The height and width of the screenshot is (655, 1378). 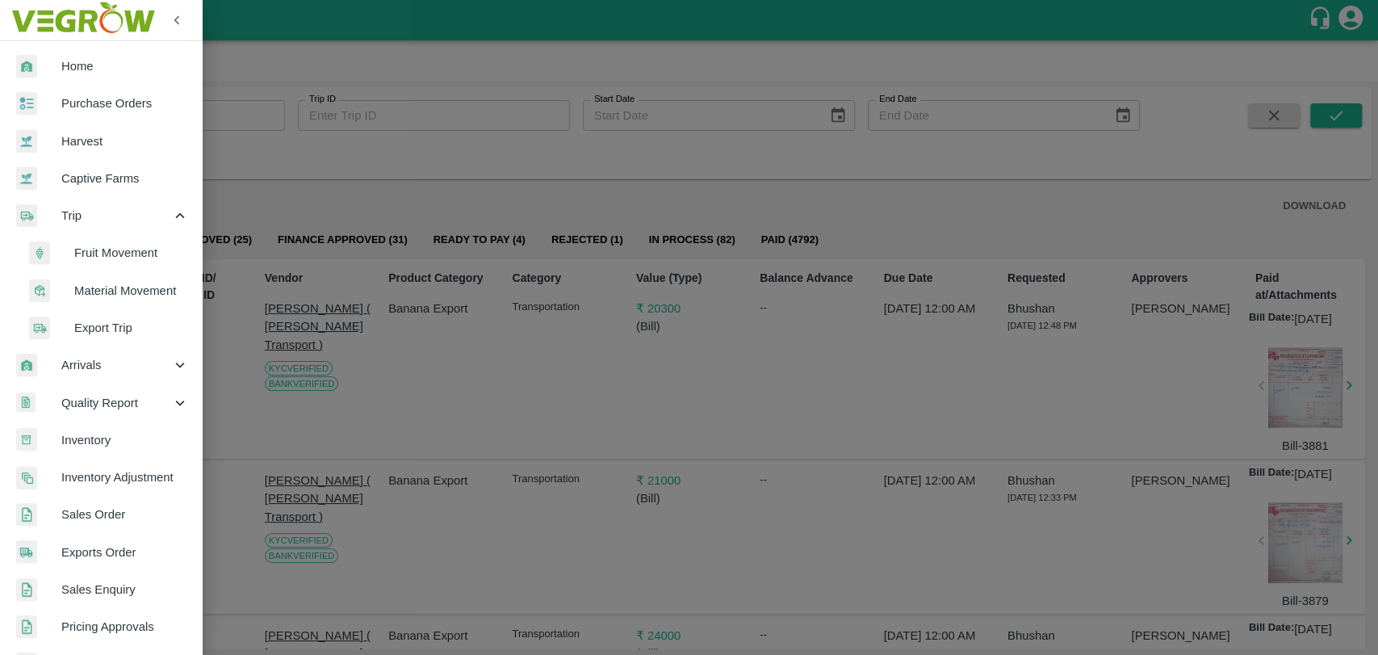 What do you see at coordinates (132, 291) in the screenshot?
I see `span: Material Movement` at bounding box center [132, 291].